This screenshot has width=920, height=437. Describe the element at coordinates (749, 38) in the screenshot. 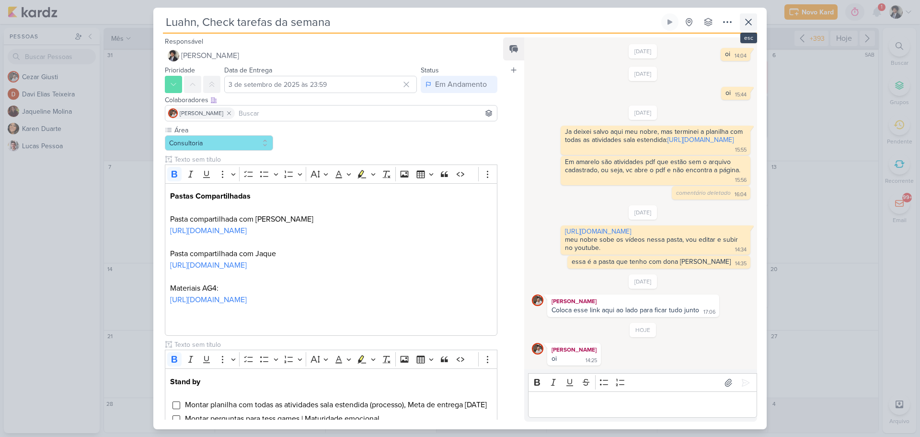

I see `div: esc` at that location.